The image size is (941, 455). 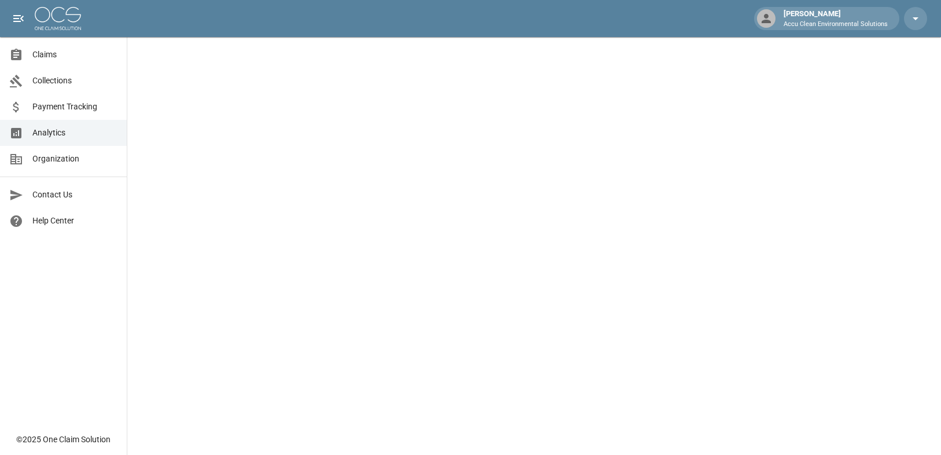 What do you see at coordinates (75, 106) in the screenshot?
I see `span: Payment Tracking` at bounding box center [75, 106].